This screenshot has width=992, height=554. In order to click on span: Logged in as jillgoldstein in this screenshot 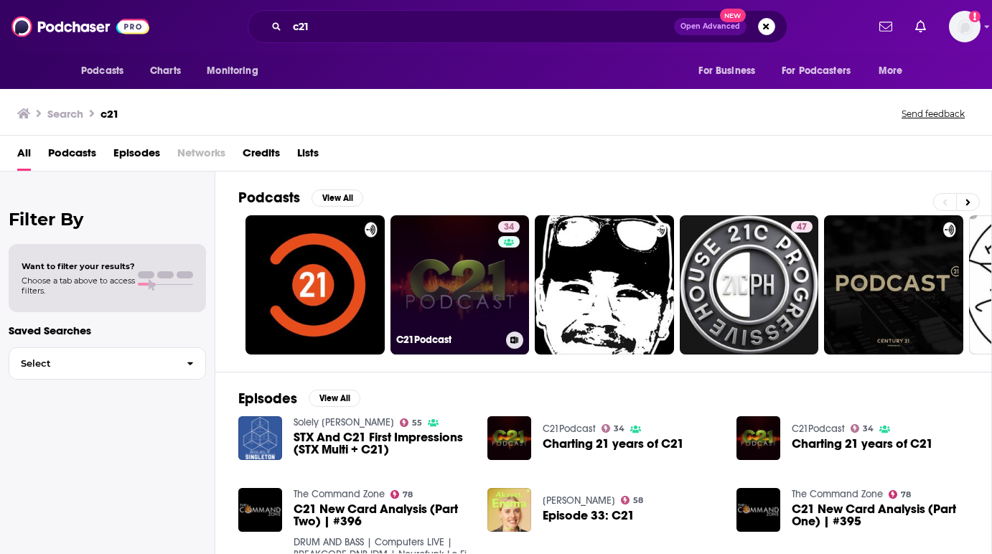, I will do `click(965, 27)`.